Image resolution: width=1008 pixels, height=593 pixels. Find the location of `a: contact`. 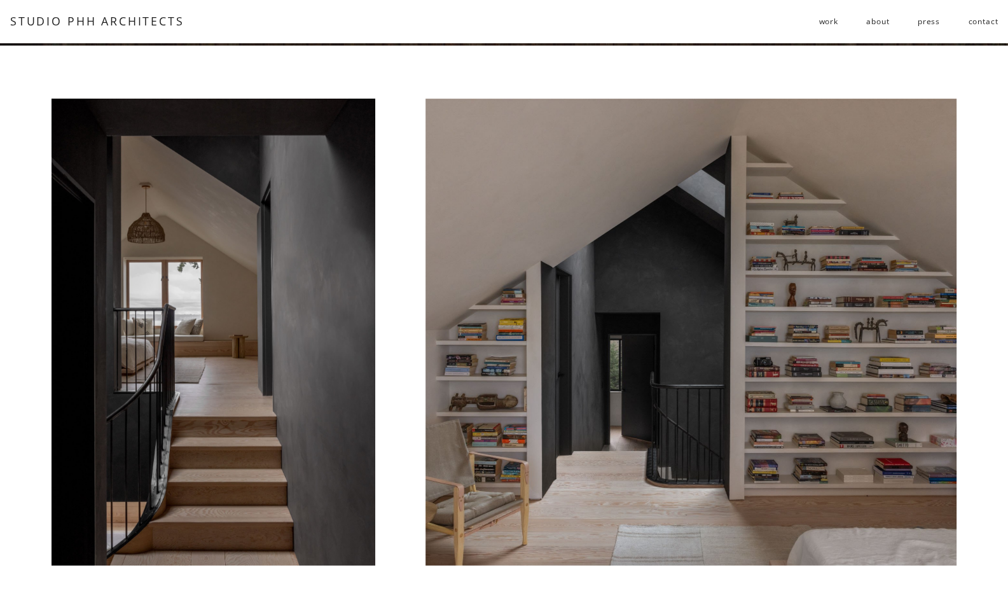

a: contact is located at coordinates (983, 21).